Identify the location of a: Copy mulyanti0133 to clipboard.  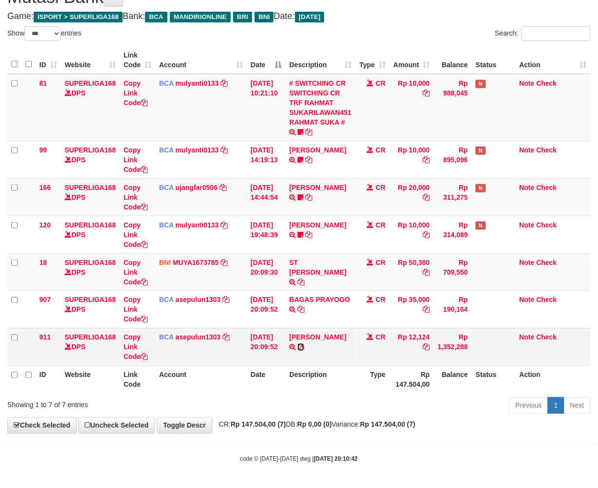
(224, 225).